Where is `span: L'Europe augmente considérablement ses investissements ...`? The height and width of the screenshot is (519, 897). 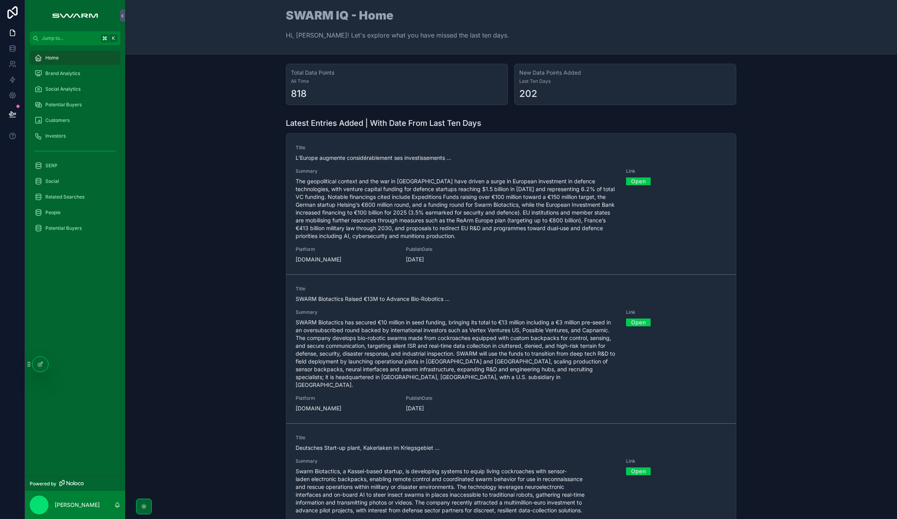
span: L'Europe augmente considérablement ses investissements ... is located at coordinates (511, 158).